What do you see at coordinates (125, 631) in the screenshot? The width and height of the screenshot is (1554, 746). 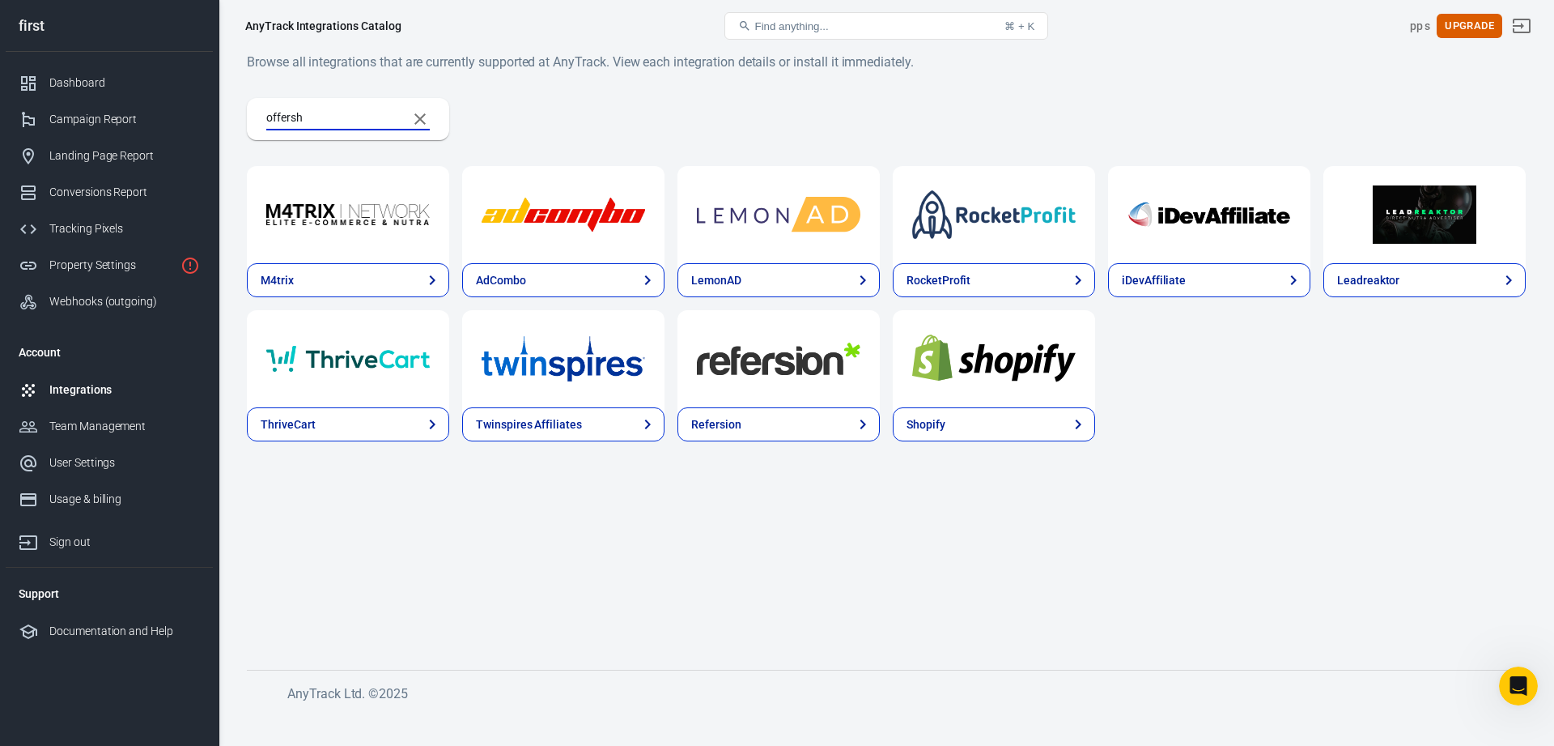 I see `div: Documentation and Help` at bounding box center [125, 631].